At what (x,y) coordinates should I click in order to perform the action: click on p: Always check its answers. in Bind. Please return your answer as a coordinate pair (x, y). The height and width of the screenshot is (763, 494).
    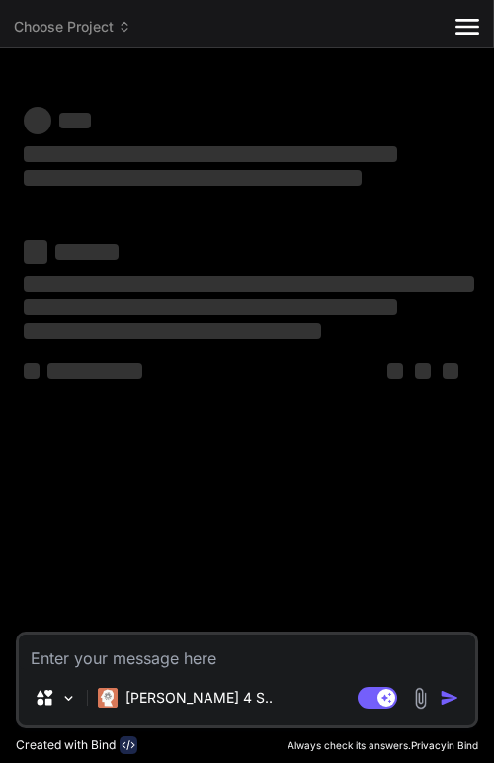
    Looking at the image, I should click on (383, 745).